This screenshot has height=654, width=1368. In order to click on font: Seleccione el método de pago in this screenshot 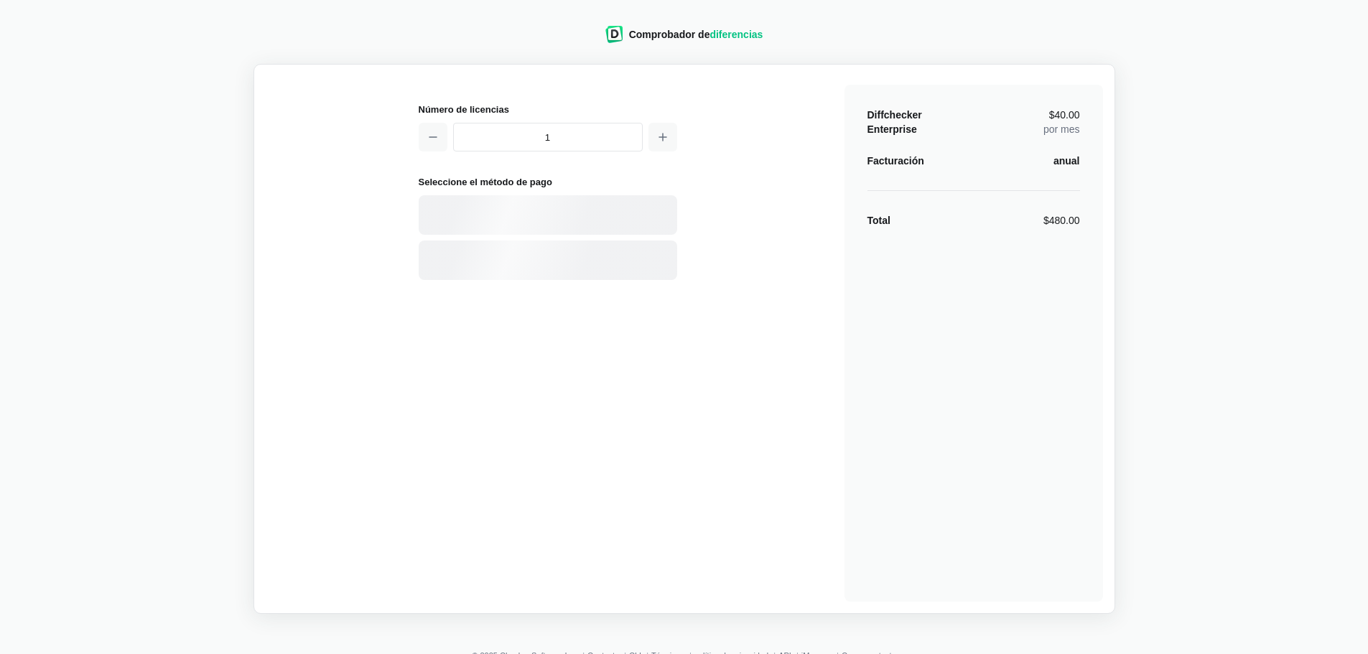, I will do `click(485, 182)`.